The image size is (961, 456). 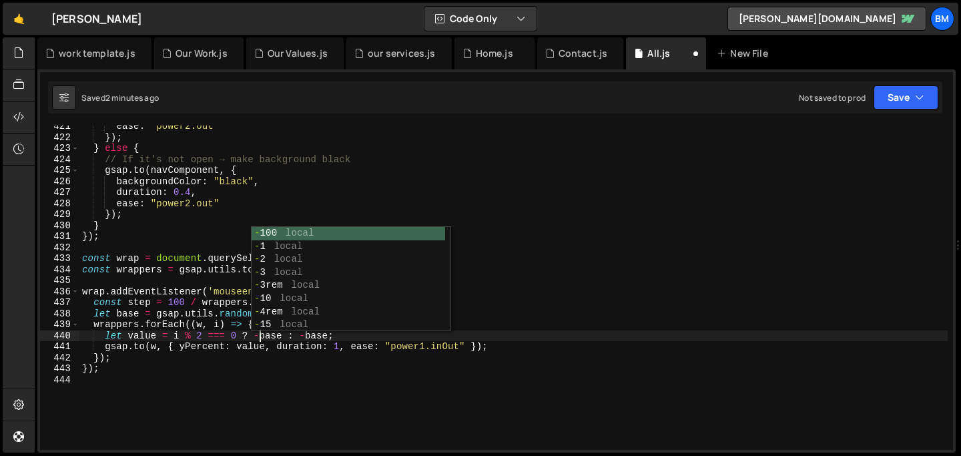 What do you see at coordinates (59, 192) in the screenshot?
I see `div: 427` at bounding box center [59, 192].